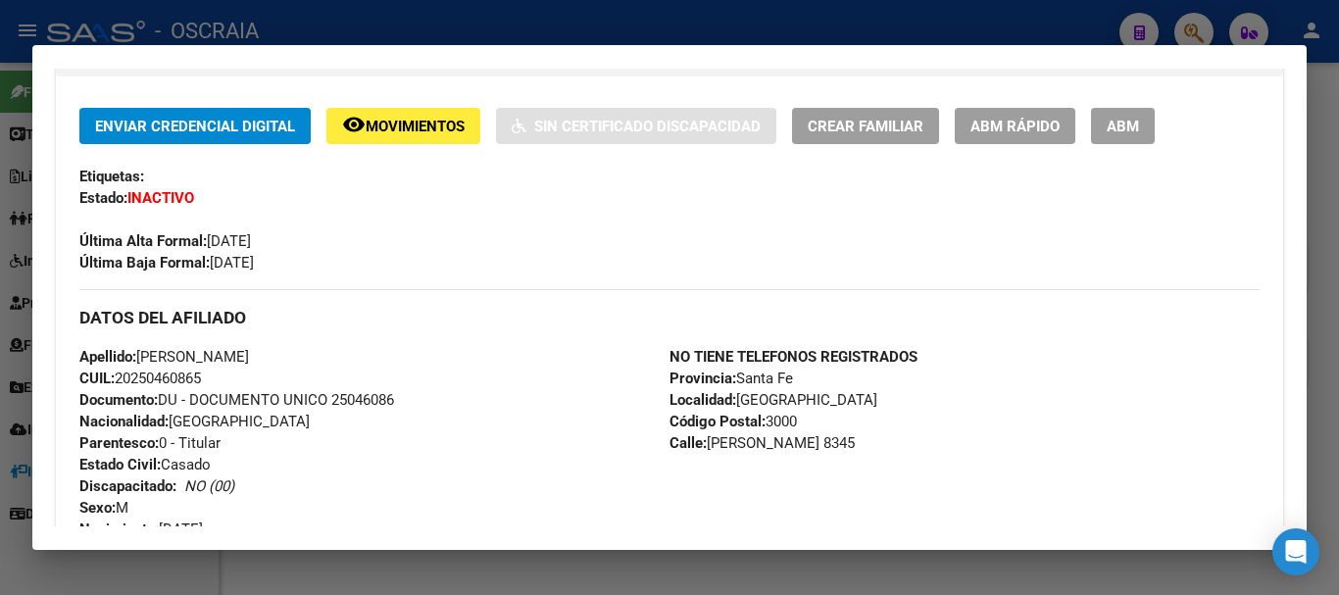 The width and height of the screenshot is (1339, 595). What do you see at coordinates (733, 421) in the screenshot?
I see `span: 3000` at bounding box center [733, 421].